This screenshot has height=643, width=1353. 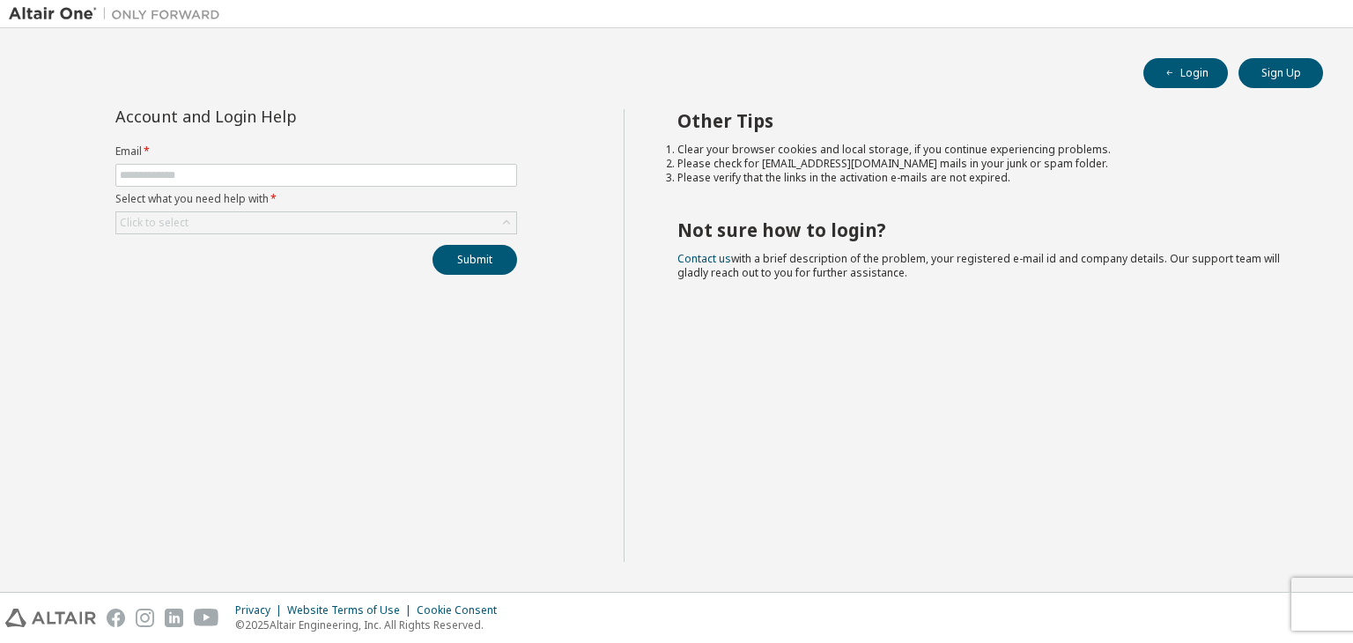 What do you see at coordinates (1186, 73) in the screenshot?
I see `button: Login` at bounding box center [1186, 73].